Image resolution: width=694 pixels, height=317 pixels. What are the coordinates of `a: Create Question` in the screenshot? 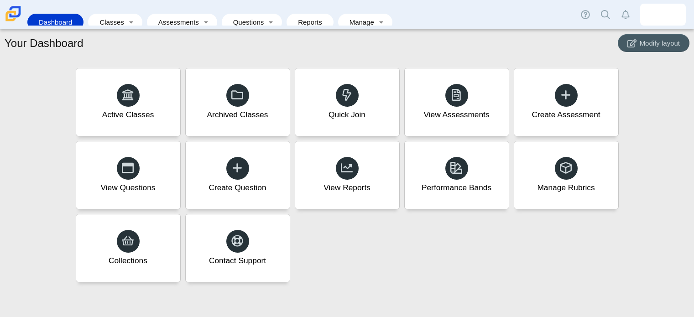 It's located at (238, 175).